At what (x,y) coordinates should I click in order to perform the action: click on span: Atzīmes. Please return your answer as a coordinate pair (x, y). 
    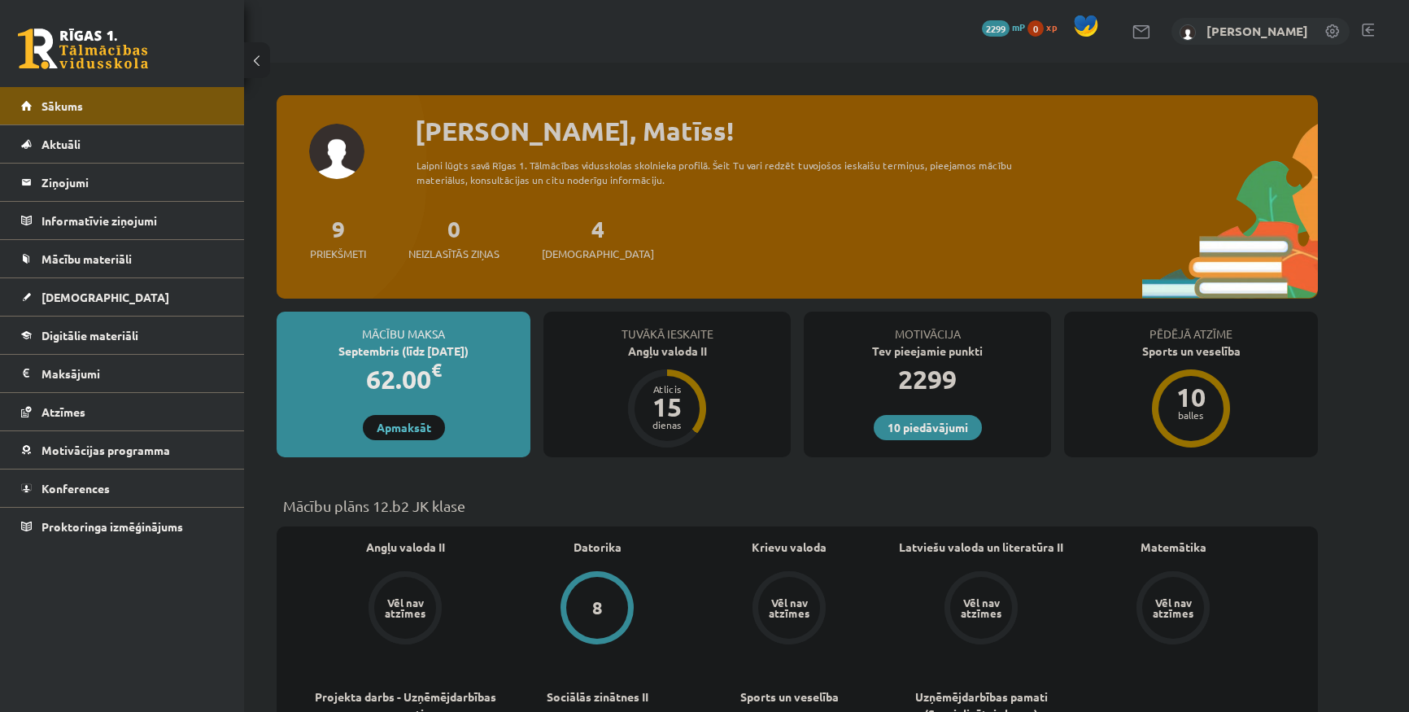
    Looking at the image, I should click on (63, 412).